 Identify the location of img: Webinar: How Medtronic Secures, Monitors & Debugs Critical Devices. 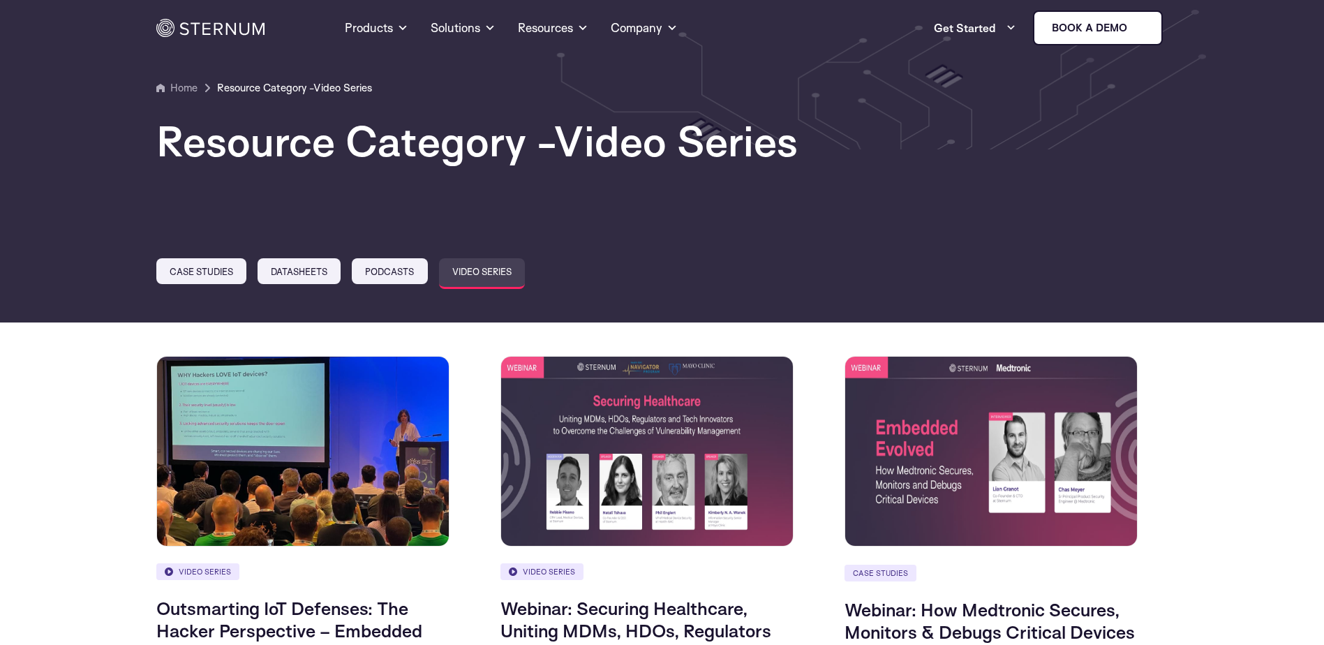
(991, 452).